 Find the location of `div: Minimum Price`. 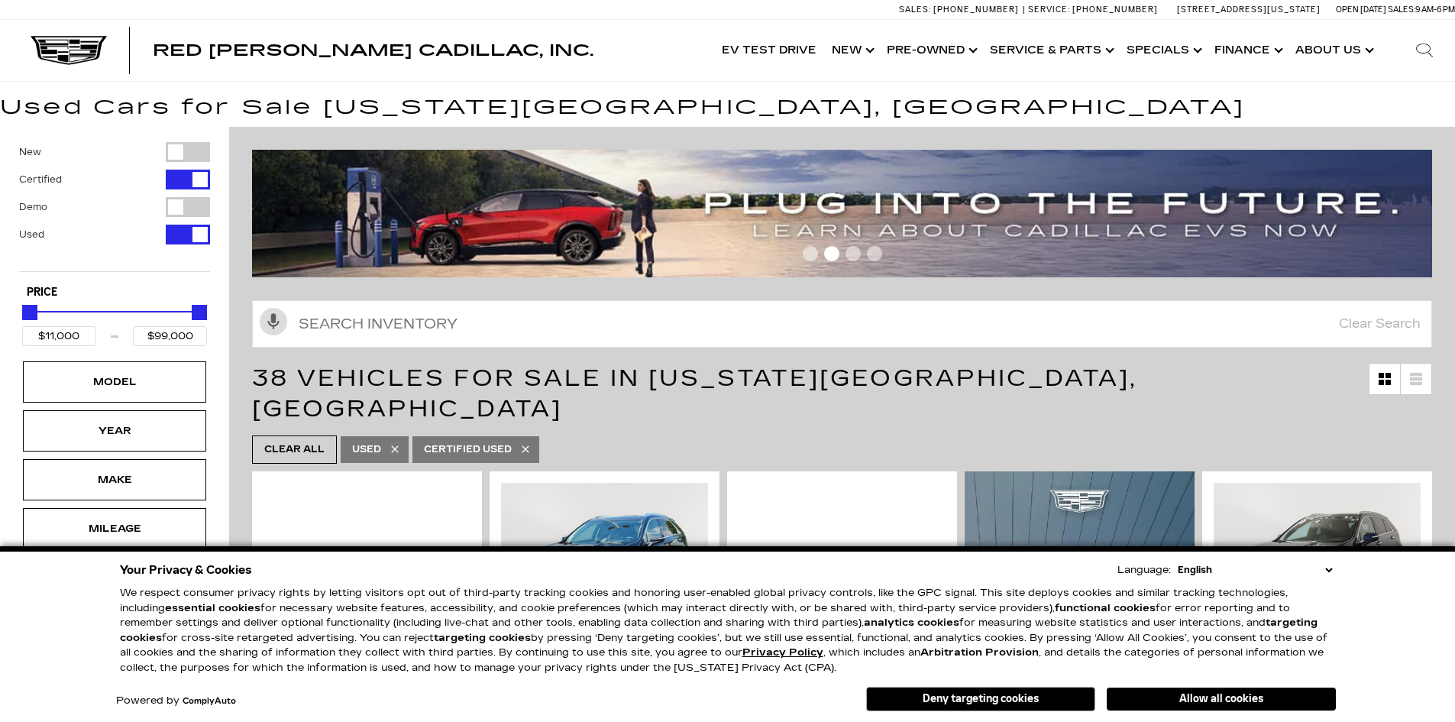

div: Minimum Price is located at coordinates (30, 312).